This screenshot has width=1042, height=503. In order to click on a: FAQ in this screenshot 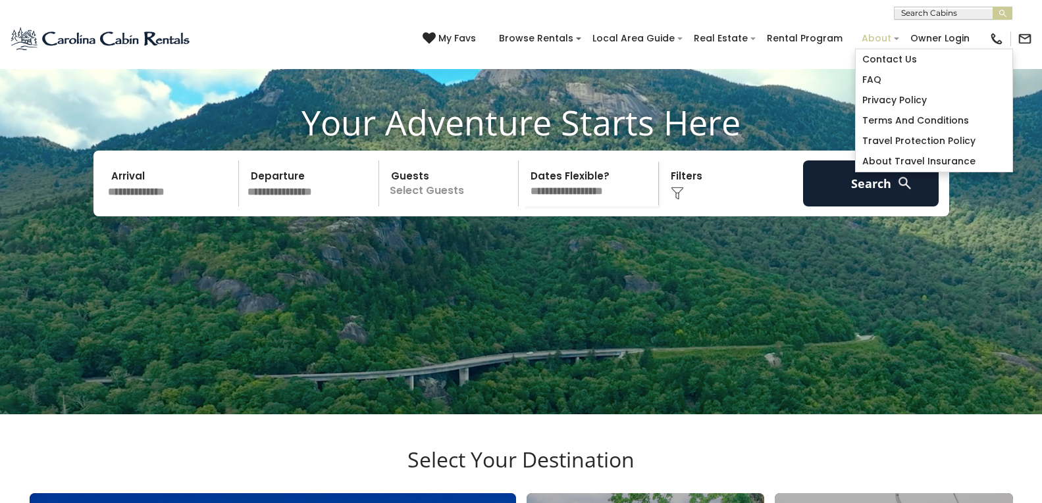, I will do `click(934, 80)`.